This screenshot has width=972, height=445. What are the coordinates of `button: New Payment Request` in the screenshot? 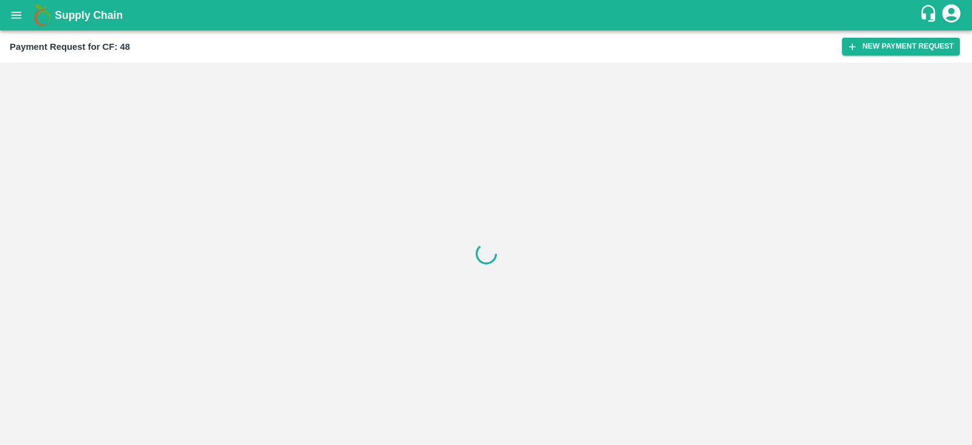 It's located at (901, 46).